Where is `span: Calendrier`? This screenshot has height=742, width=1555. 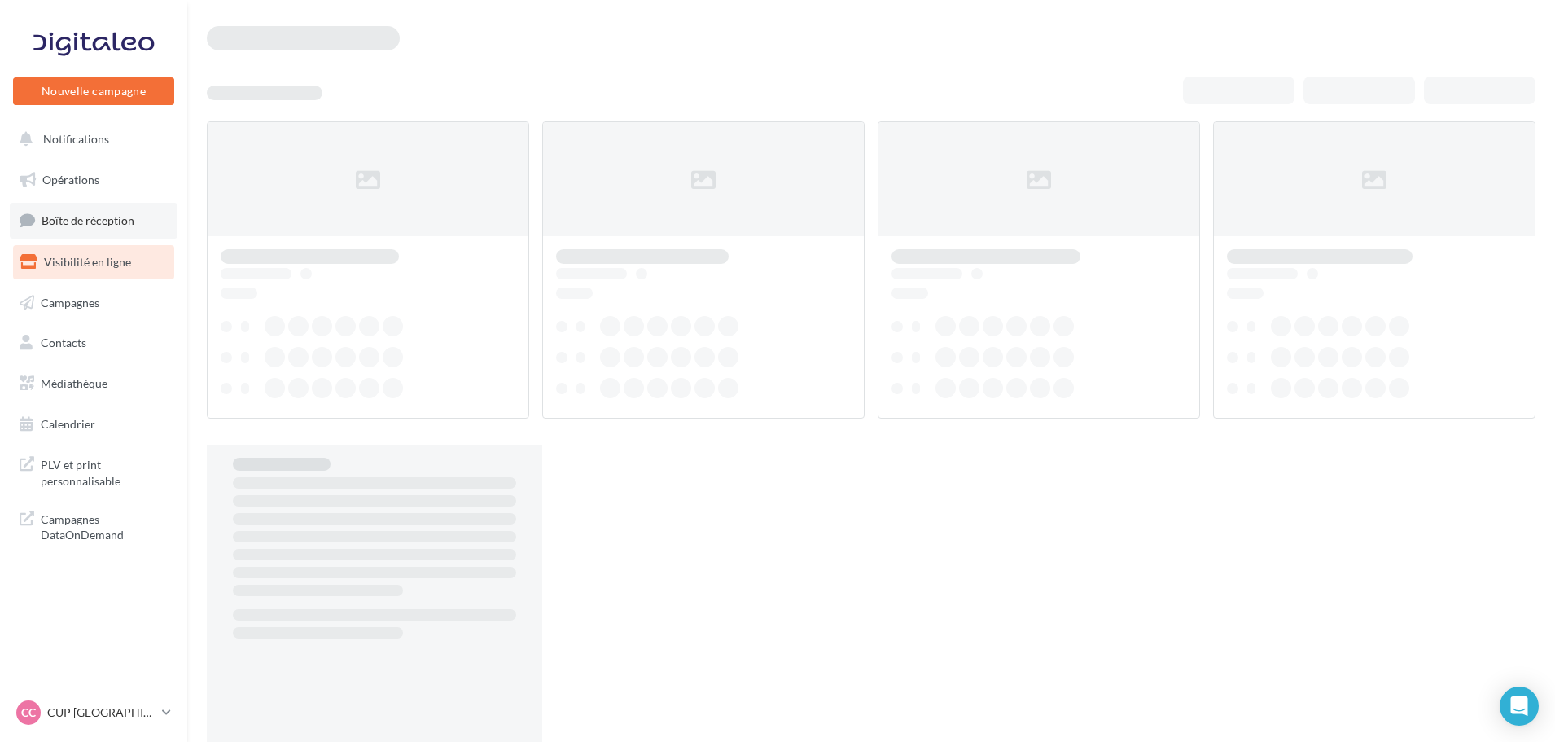
span: Calendrier is located at coordinates (68, 423).